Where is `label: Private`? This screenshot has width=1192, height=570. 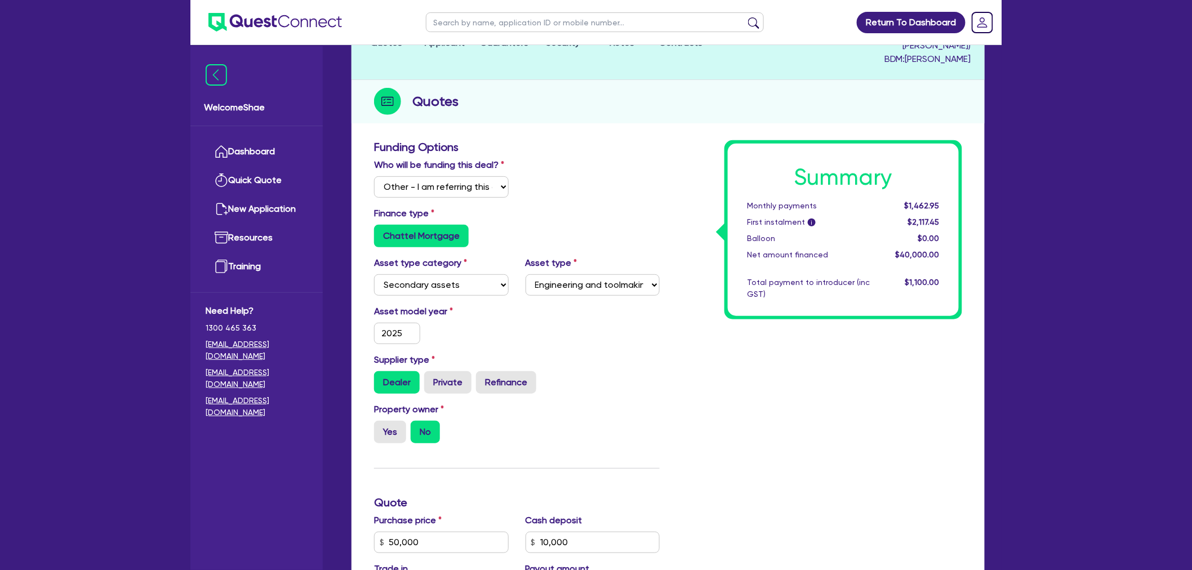
label: Private is located at coordinates (448, 382).